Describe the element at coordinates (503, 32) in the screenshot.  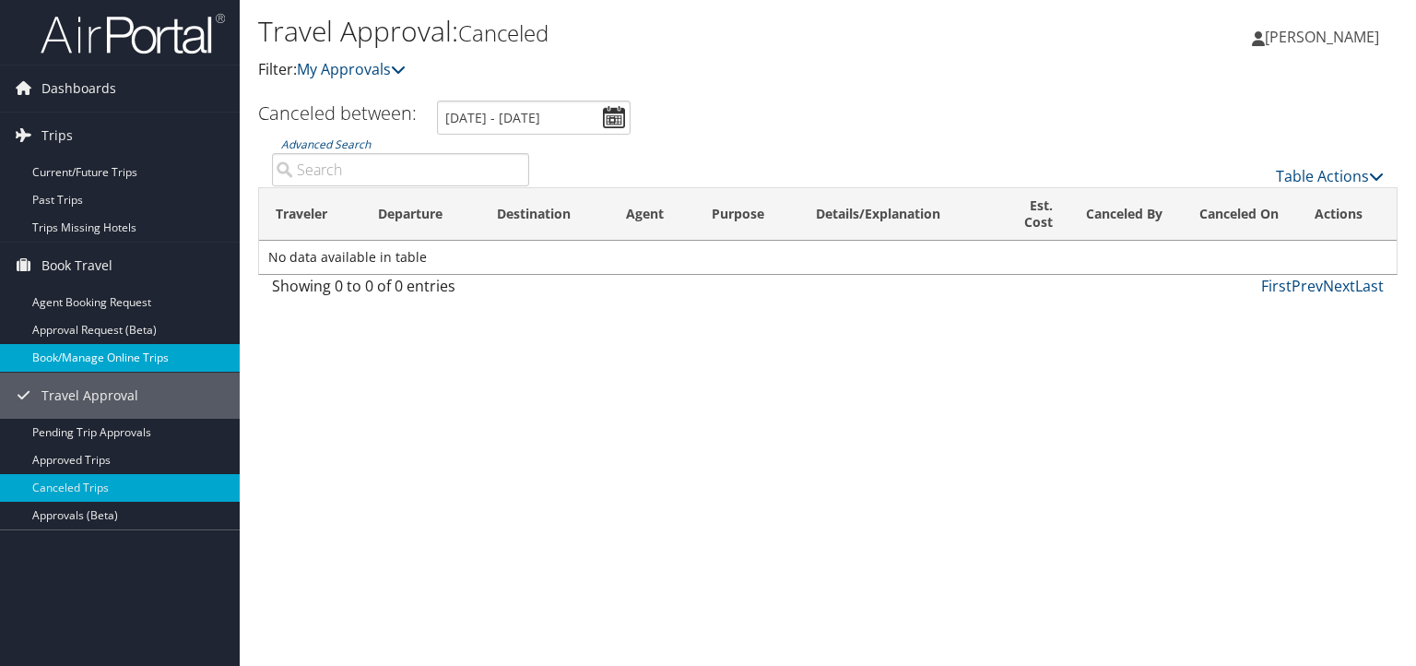
I see `small: Canceled` at that location.